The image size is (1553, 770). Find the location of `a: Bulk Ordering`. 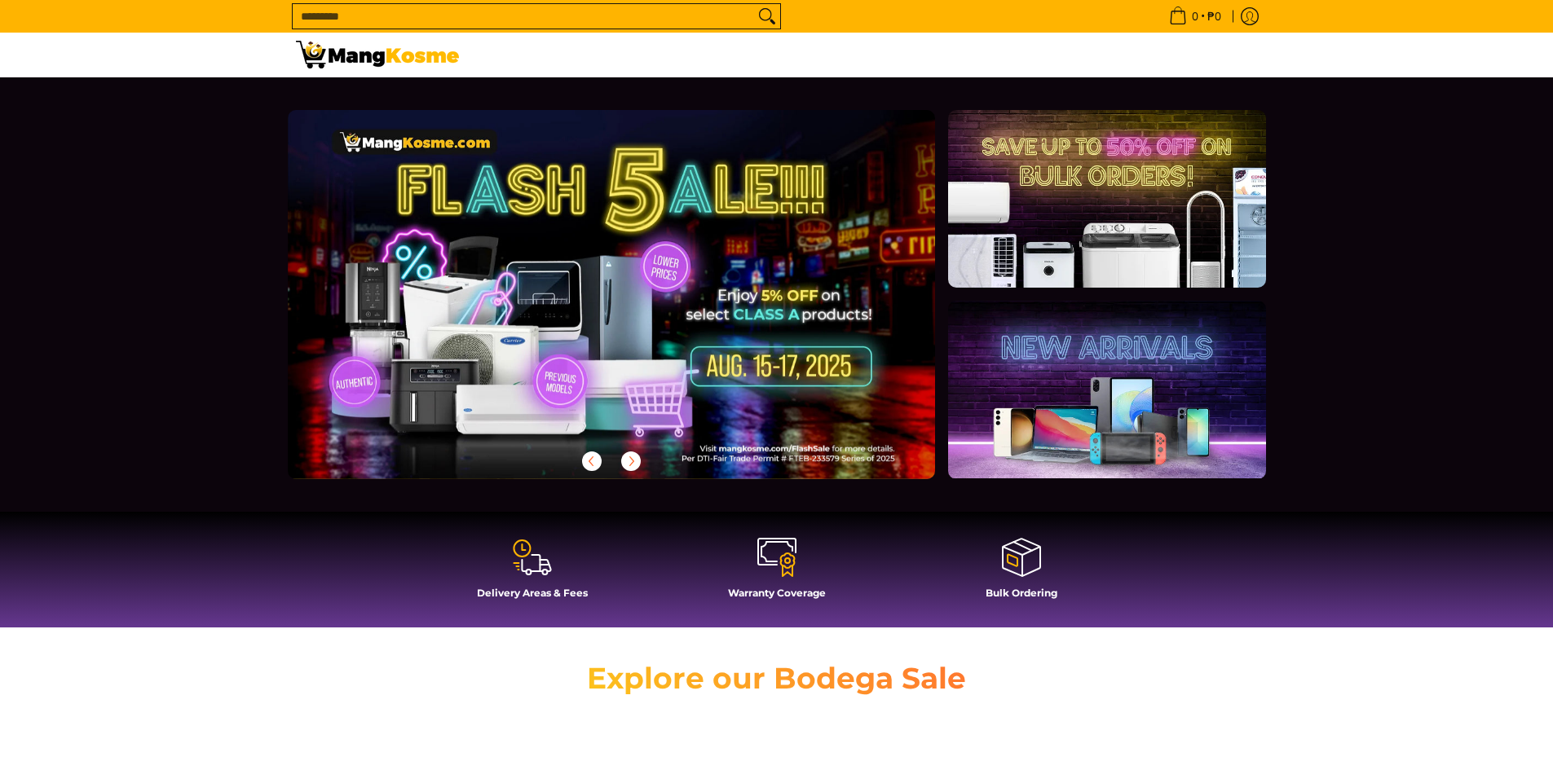

a: Bulk Ordering is located at coordinates (1021, 574).